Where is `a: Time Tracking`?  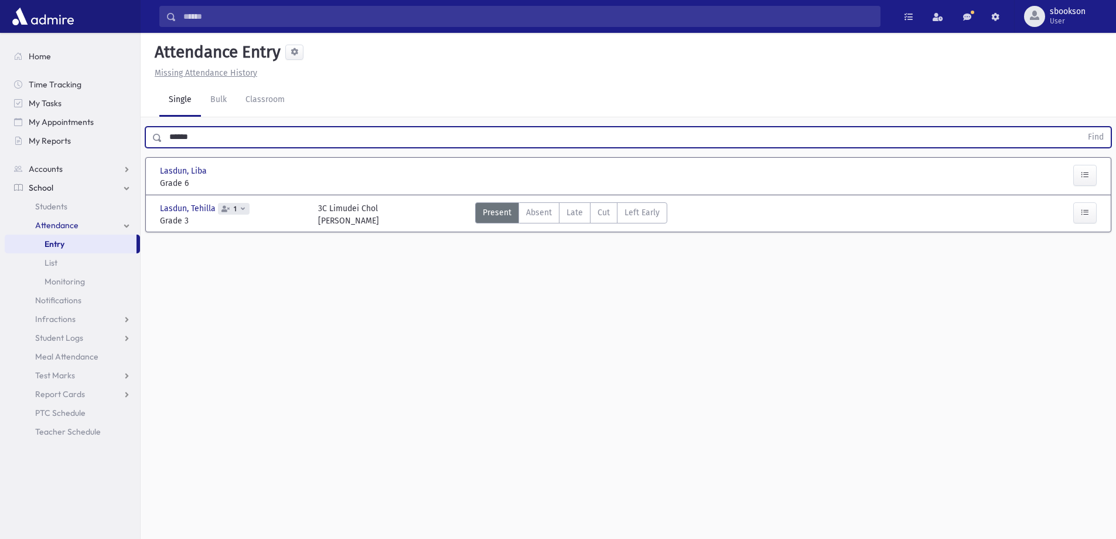
a: Time Tracking is located at coordinates (72, 84).